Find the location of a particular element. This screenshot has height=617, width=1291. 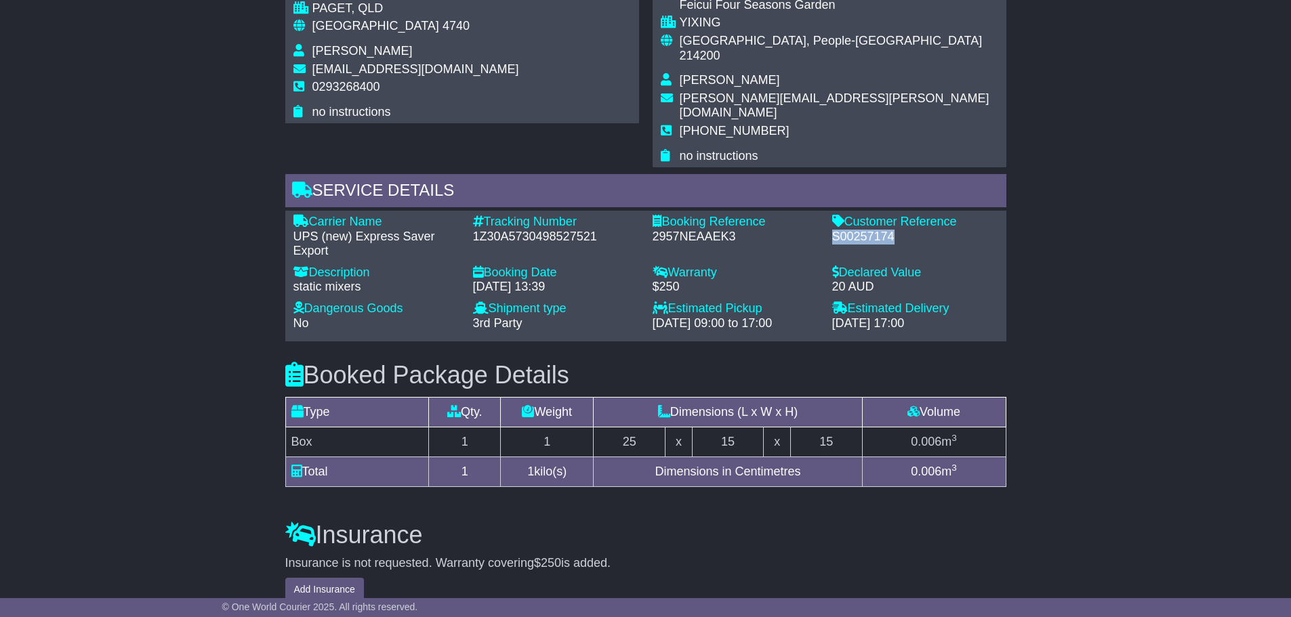

span: No is located at coordinates (301, 323).